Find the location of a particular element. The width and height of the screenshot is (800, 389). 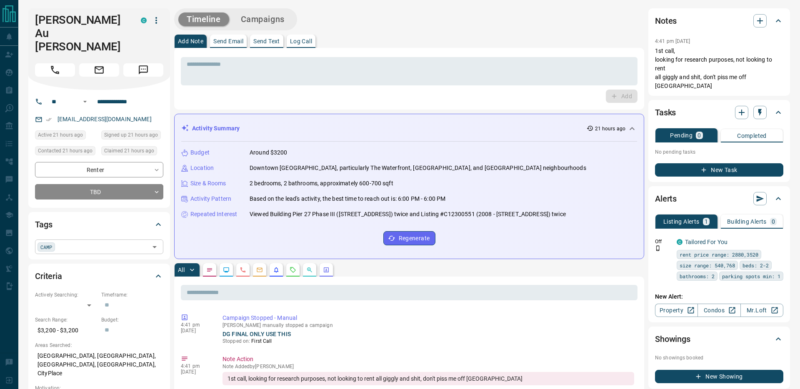

button: New Showing is located at coordinates (719, 377).